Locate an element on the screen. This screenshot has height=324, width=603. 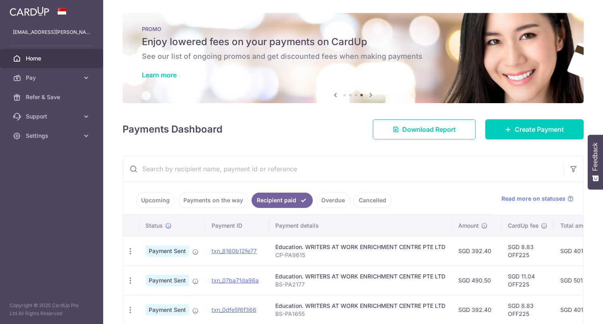
a: Recipient paid is located at coordinates (282, 200).